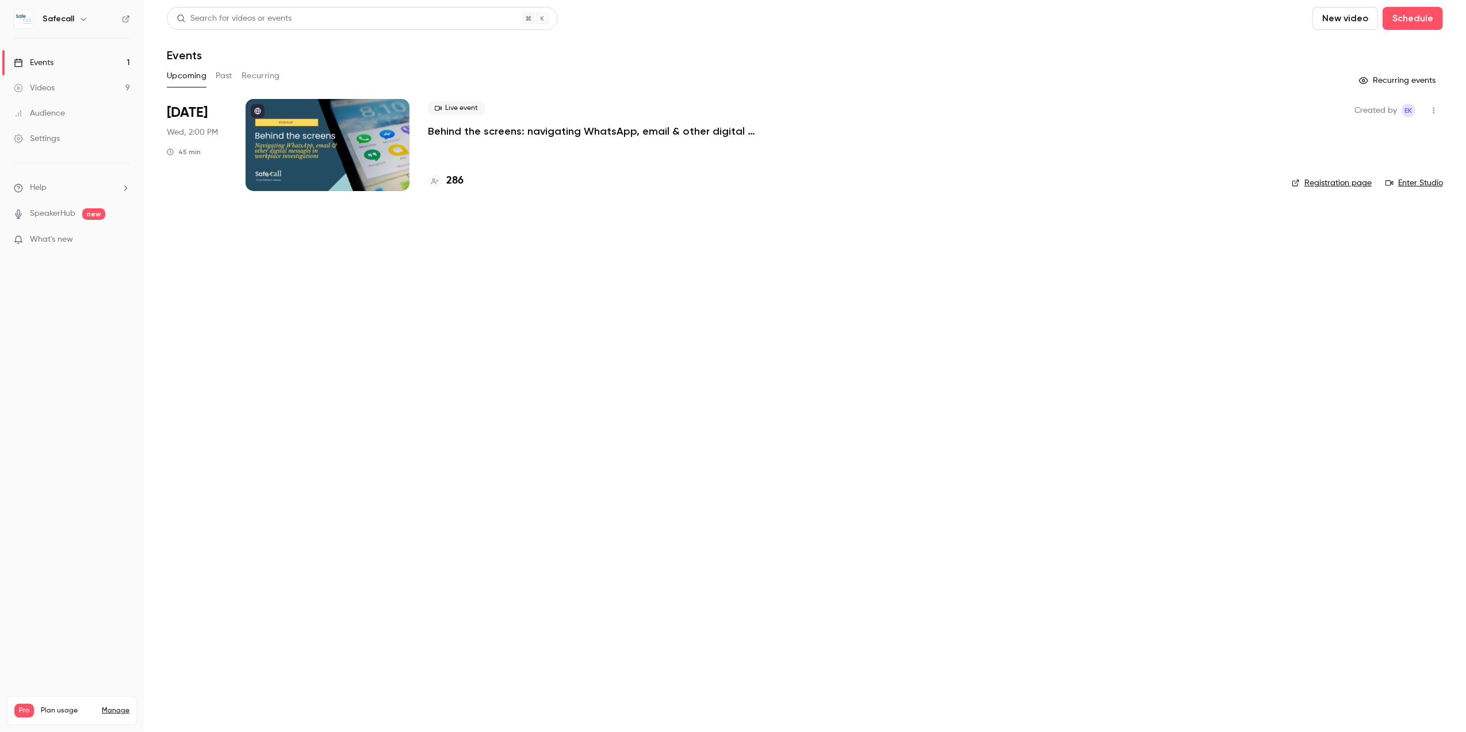  I want to click on button: Past, so click(224, 76).